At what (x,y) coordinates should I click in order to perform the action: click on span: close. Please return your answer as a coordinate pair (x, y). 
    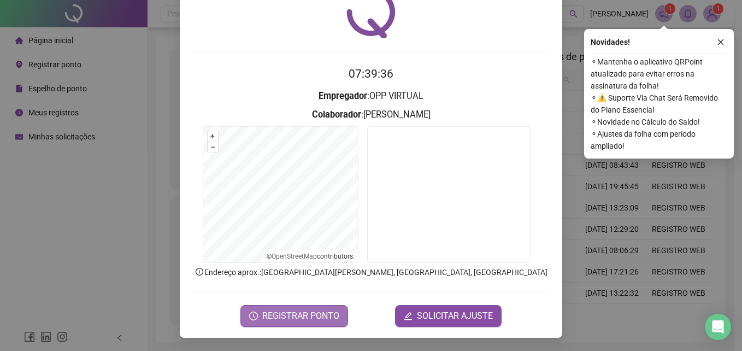
    Looking at the image, I should click on (721, 42).